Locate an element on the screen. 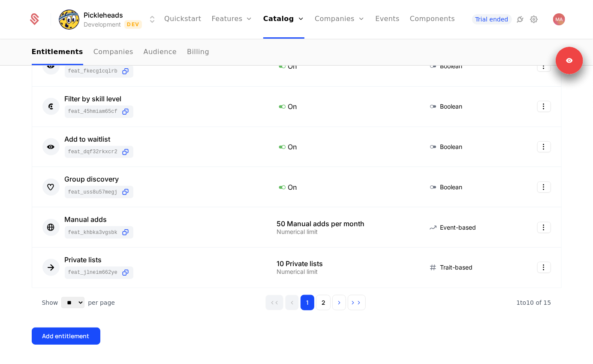  a: Settings is located at coordinates (534, 19).